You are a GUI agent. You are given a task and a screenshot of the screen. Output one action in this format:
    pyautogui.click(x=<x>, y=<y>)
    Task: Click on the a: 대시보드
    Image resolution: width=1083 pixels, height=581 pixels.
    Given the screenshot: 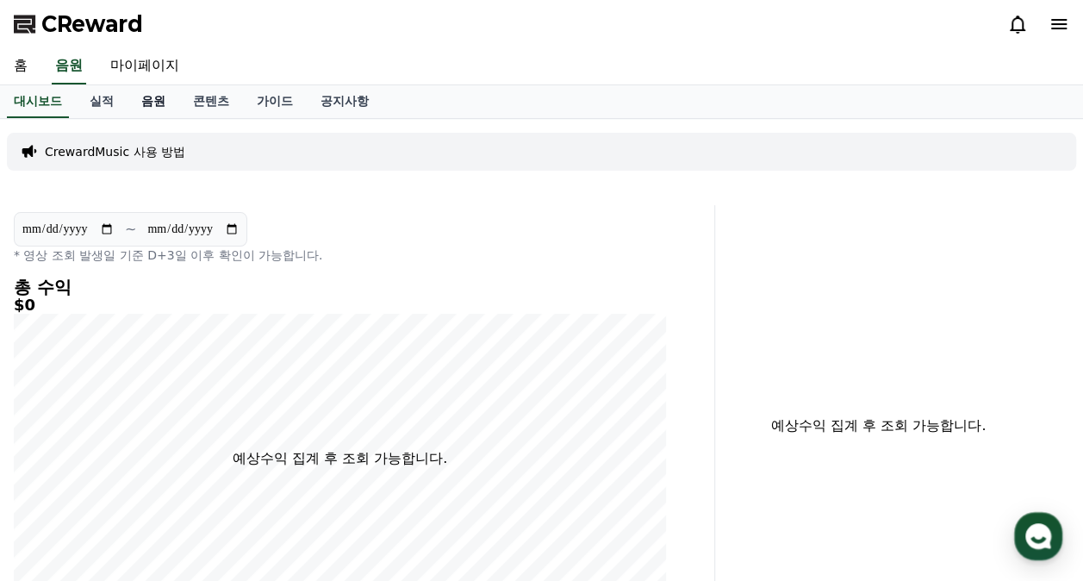 What is the action you would take?
    pyautogui.click(x=38, y=102)
    